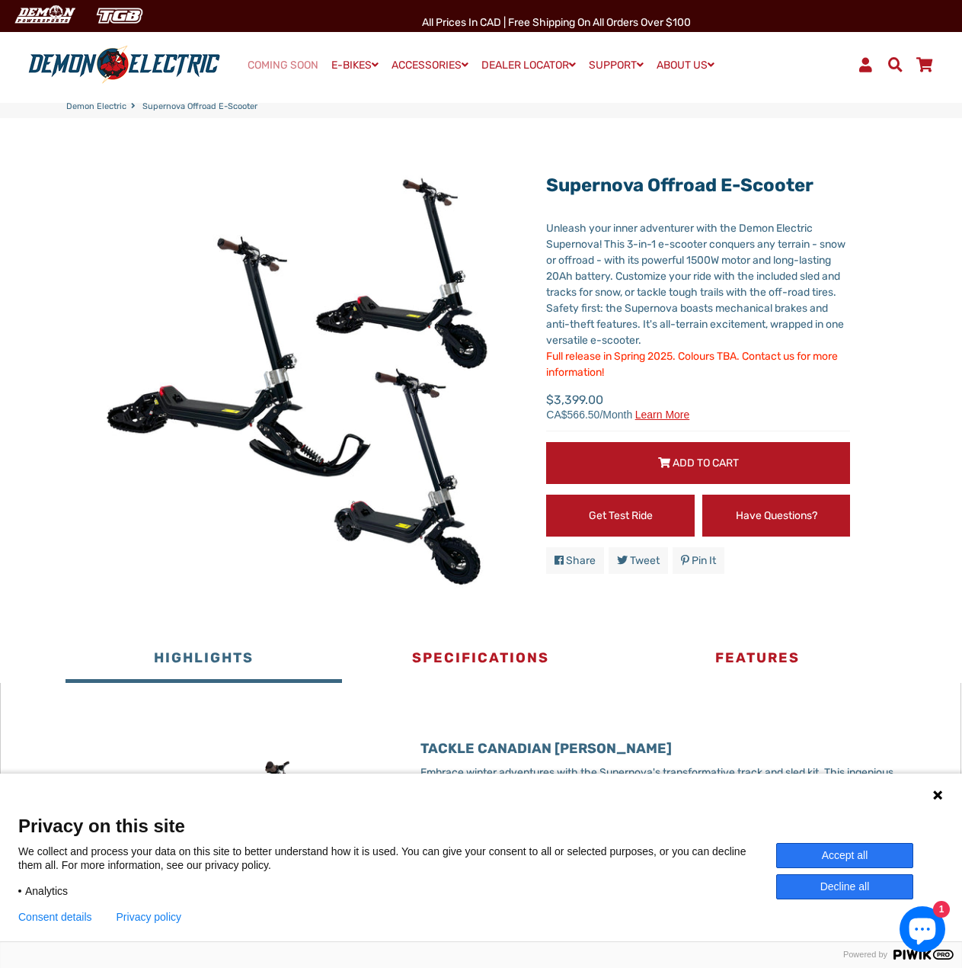  What do you see at coordinates (680, 185) in the screenshot?
I see `a: Supernova Offroad E-Scooter` at bounding box center [680, 185].